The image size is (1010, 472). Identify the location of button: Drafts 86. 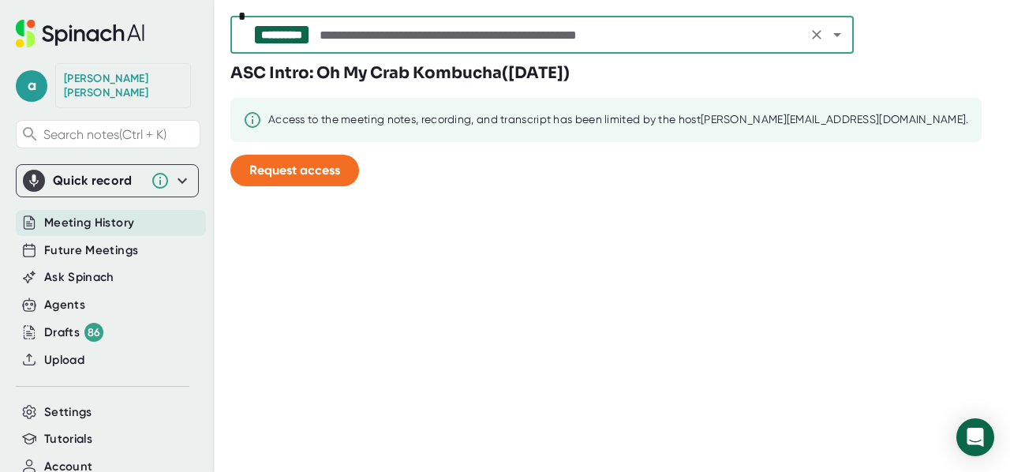
(73, 332).